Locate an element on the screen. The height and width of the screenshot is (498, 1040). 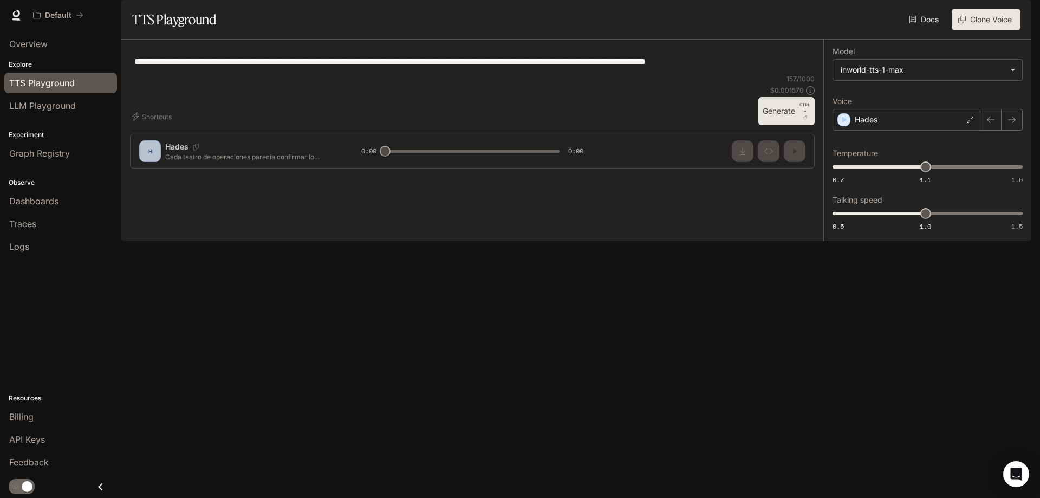
p: $ 0.001570 is located at coordinates (787, 90).